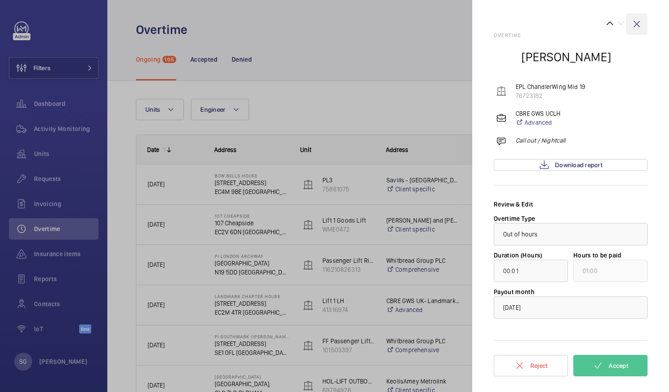  What do you see at coordinates (571, 165) in the screenshot?
I see `a: Download report` at bounding box center [571, 165].